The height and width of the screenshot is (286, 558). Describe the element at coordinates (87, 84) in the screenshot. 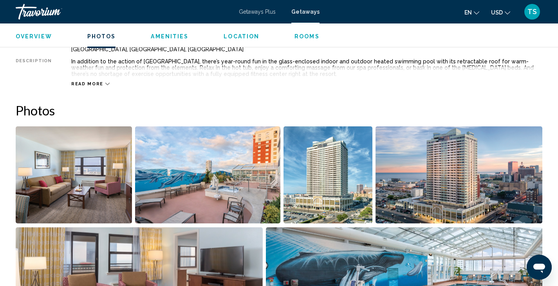

I see `span: Read more` at that location.